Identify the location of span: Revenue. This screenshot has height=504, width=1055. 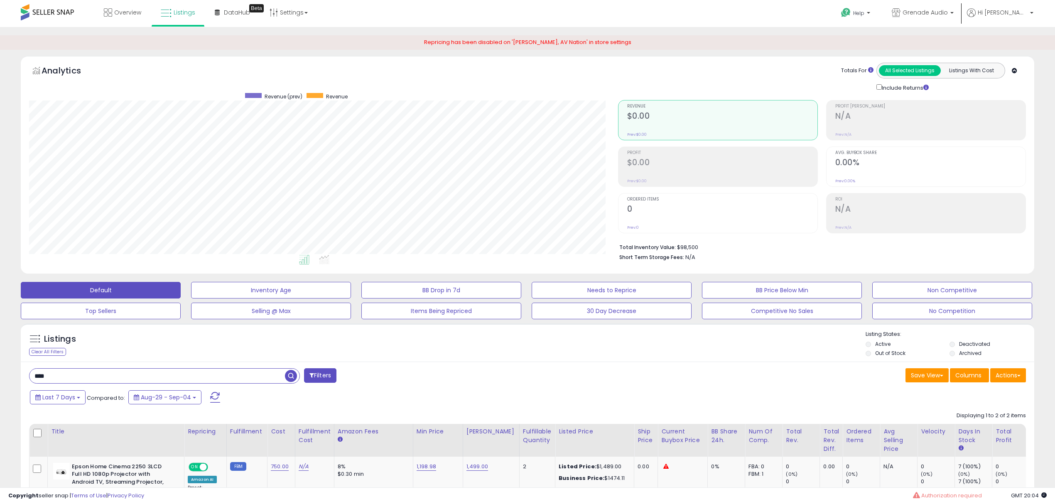
(722, 106).